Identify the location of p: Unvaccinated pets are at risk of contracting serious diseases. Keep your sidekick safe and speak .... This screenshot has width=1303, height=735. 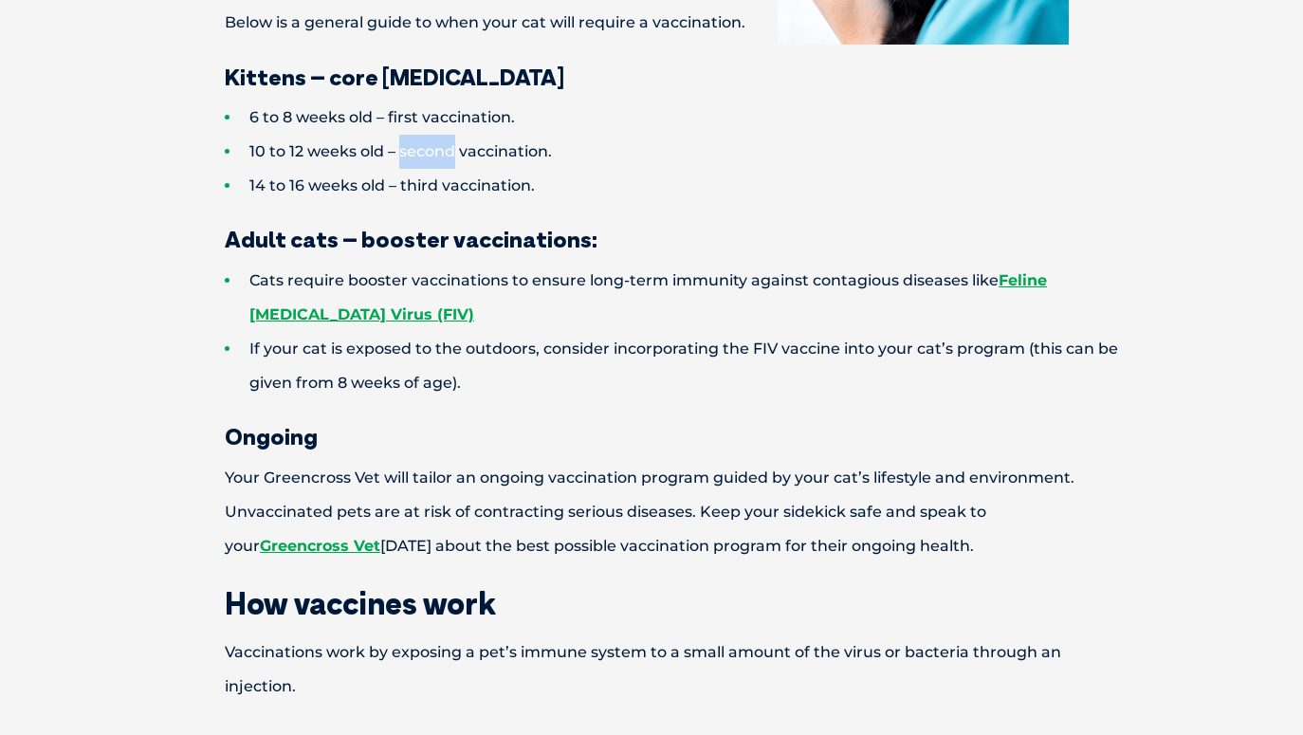
(651, 529).